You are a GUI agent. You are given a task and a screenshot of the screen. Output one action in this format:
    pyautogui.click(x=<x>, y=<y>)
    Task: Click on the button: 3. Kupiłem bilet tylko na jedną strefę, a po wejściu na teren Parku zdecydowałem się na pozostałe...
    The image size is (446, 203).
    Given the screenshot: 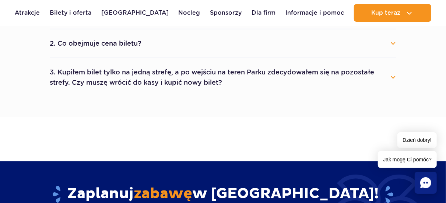 What is the action you would take?
    pyautogui.click(x=223, y=77)
    